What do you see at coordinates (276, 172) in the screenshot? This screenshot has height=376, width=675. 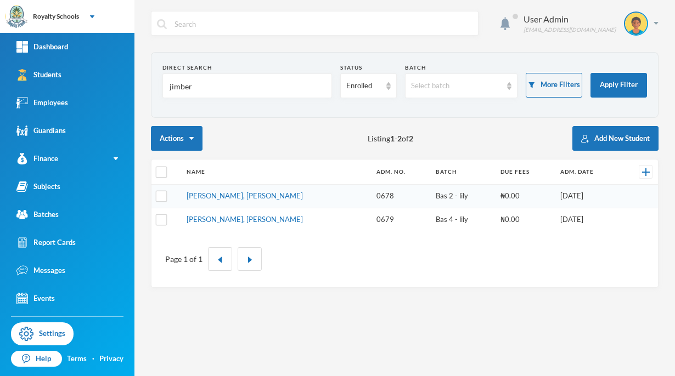 I see `th: Name` at bounding box center [276, 172].